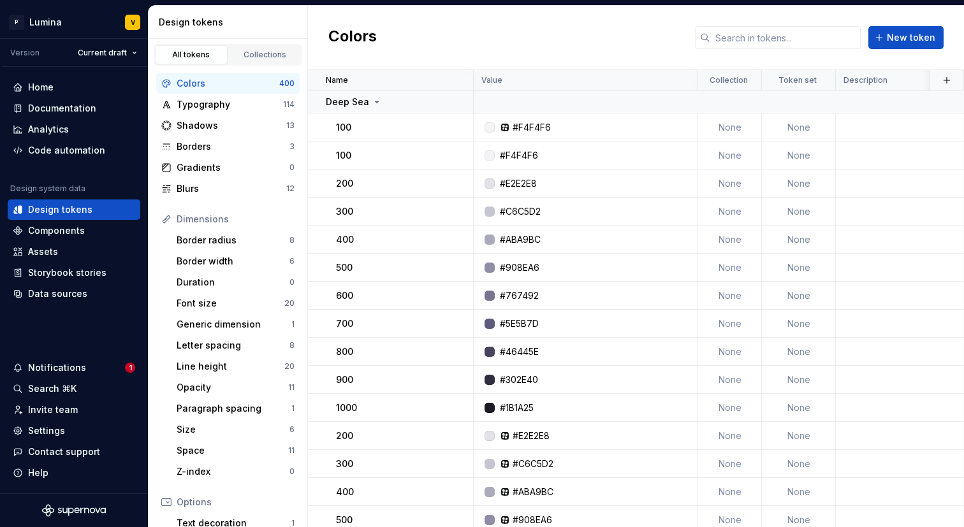 The height and width of the screenshot is (527, 964). I want to click on div: 8, so click(292, 345).